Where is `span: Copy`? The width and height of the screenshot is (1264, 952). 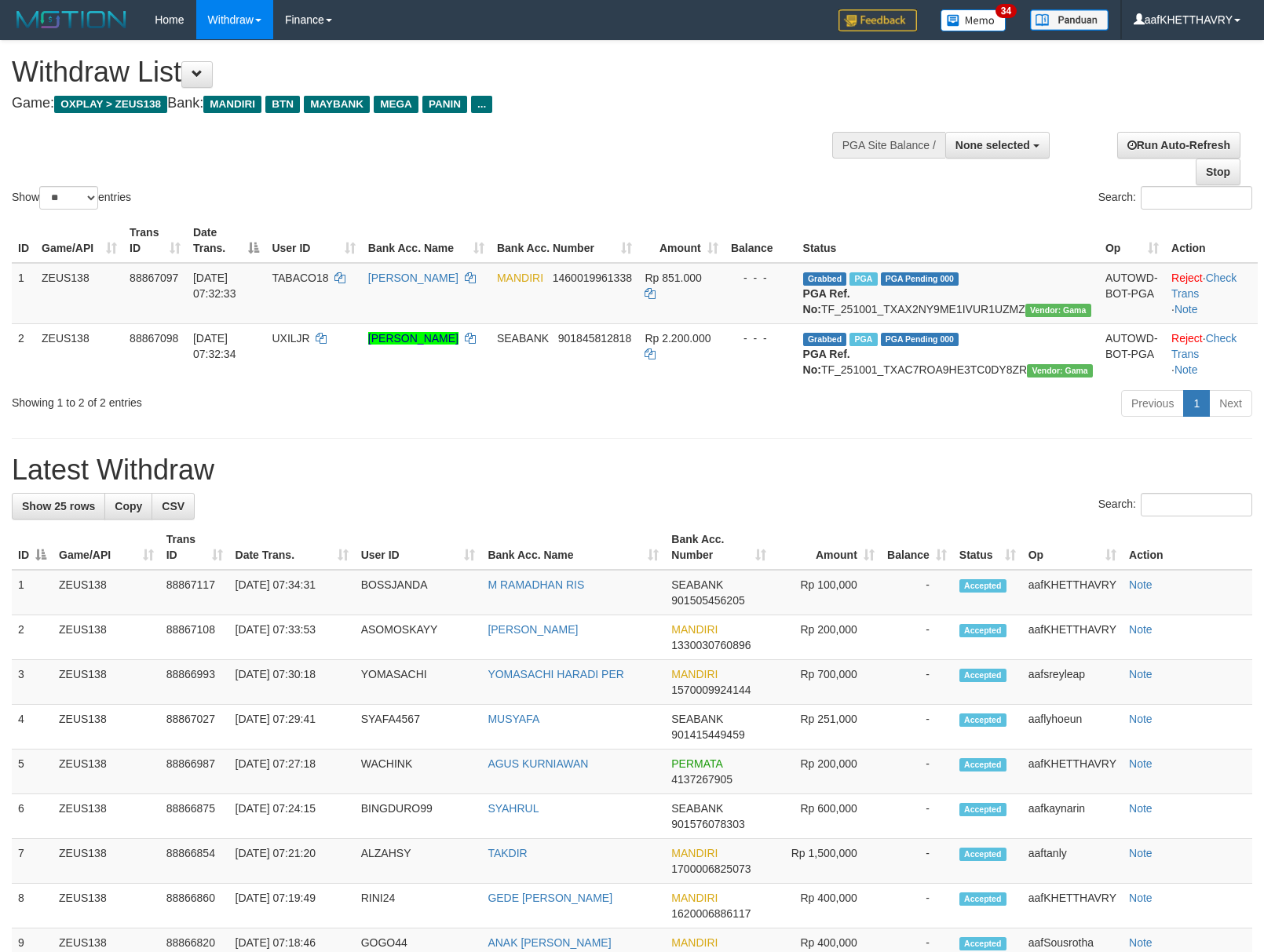 span: Copy is located at coordinates (128, 506).